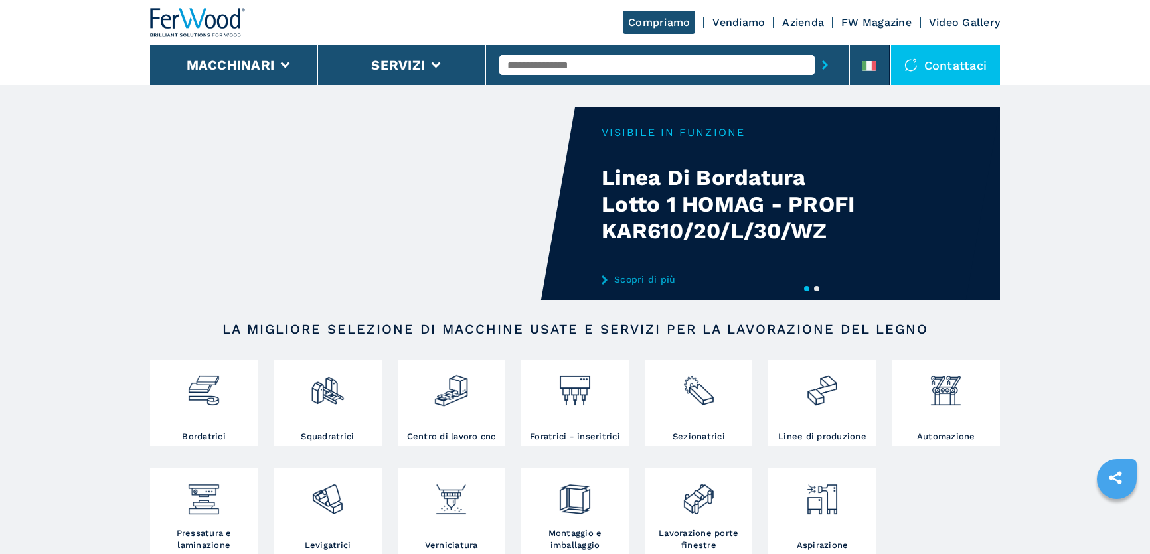  I want to click on img: bordatrici_1.png, so click(203, 386).